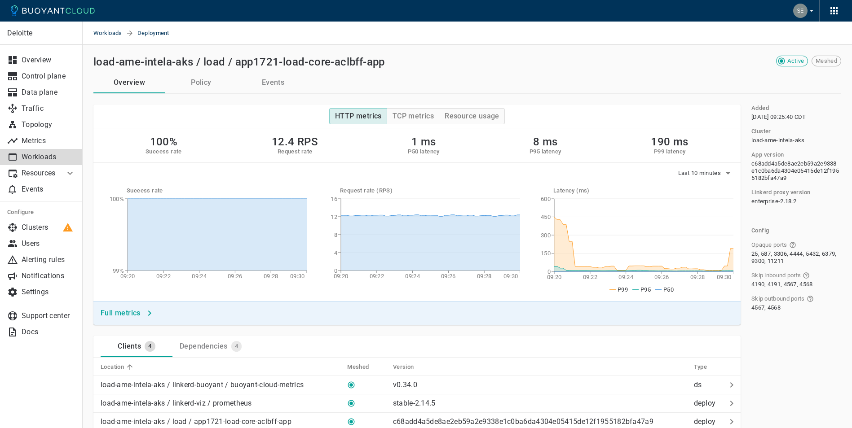 This screenshot has width=852, height=428. What do you see at coordinates (48, 141) in the screenshot?
I see `p: Metrics` at bounding box center [48, 141].